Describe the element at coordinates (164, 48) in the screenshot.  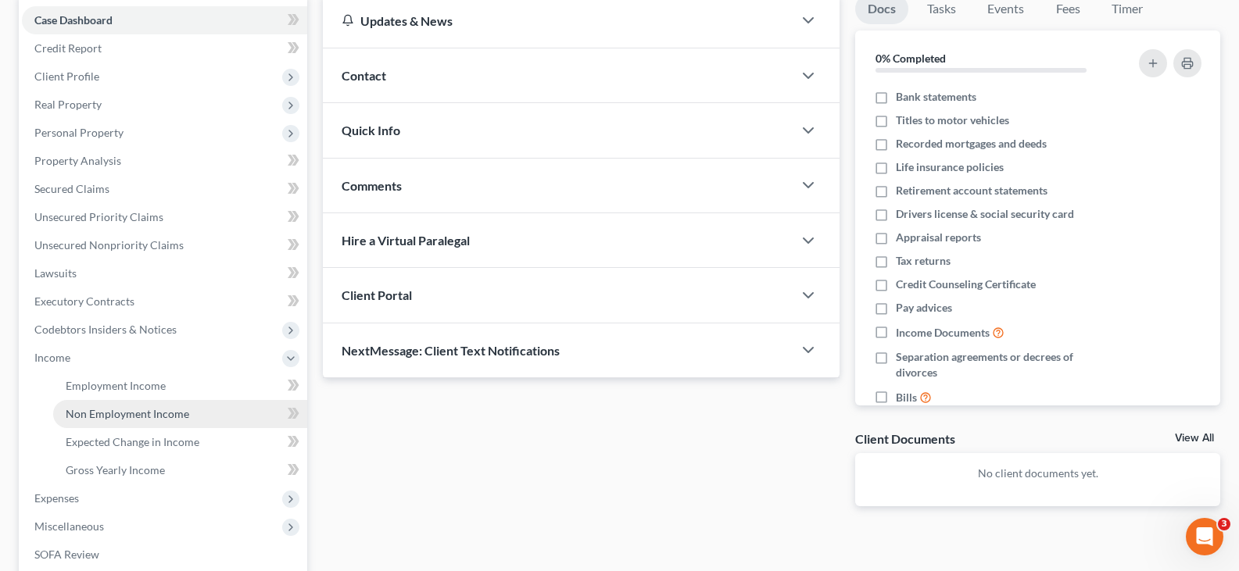
I see `a: Credit Report` at that location.